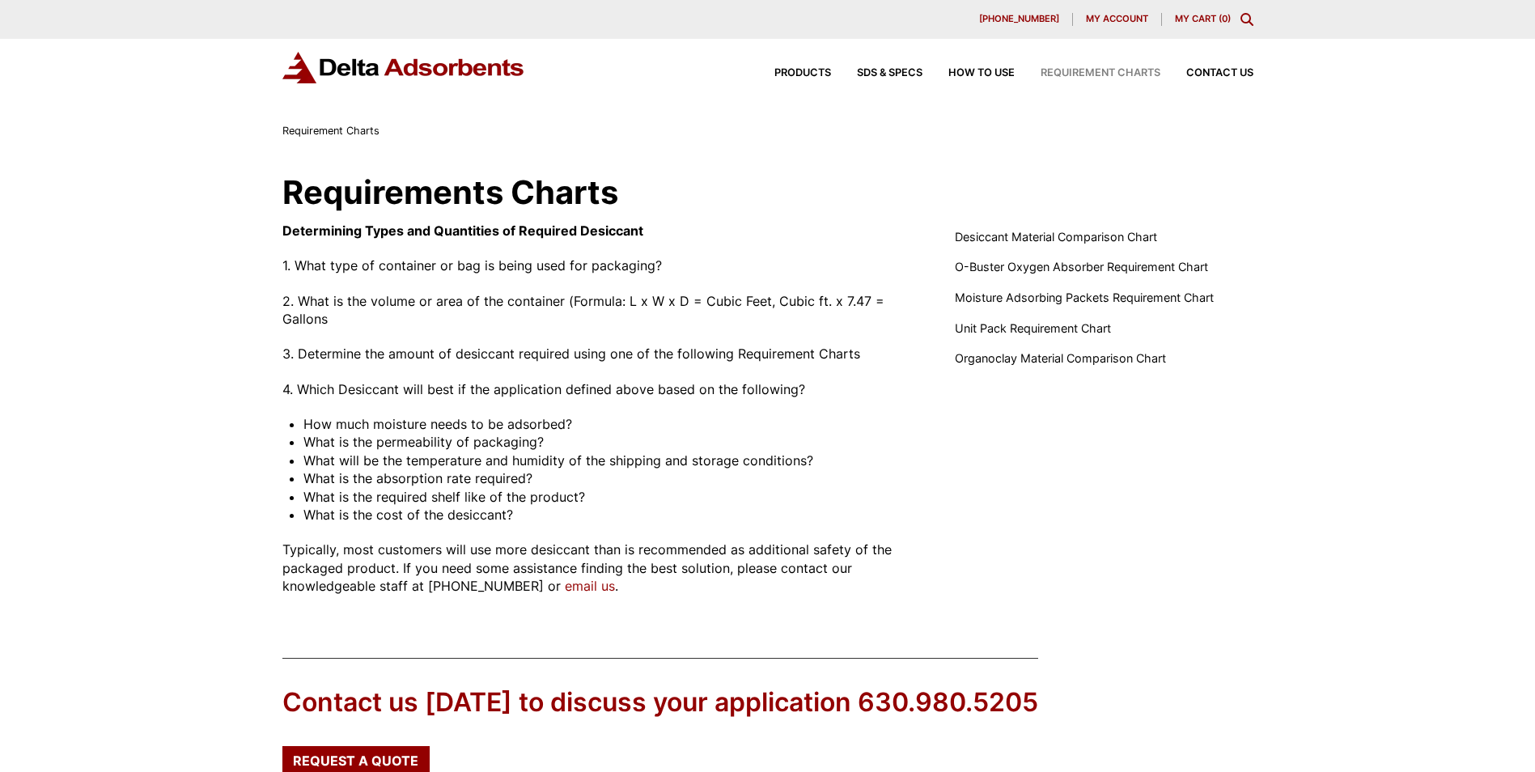  Describe the element at coordinates (600, 354) in the screenshot. I see `p: 3. Determine the amount of desiccant required using one of the following Requirement Charts` at that location.